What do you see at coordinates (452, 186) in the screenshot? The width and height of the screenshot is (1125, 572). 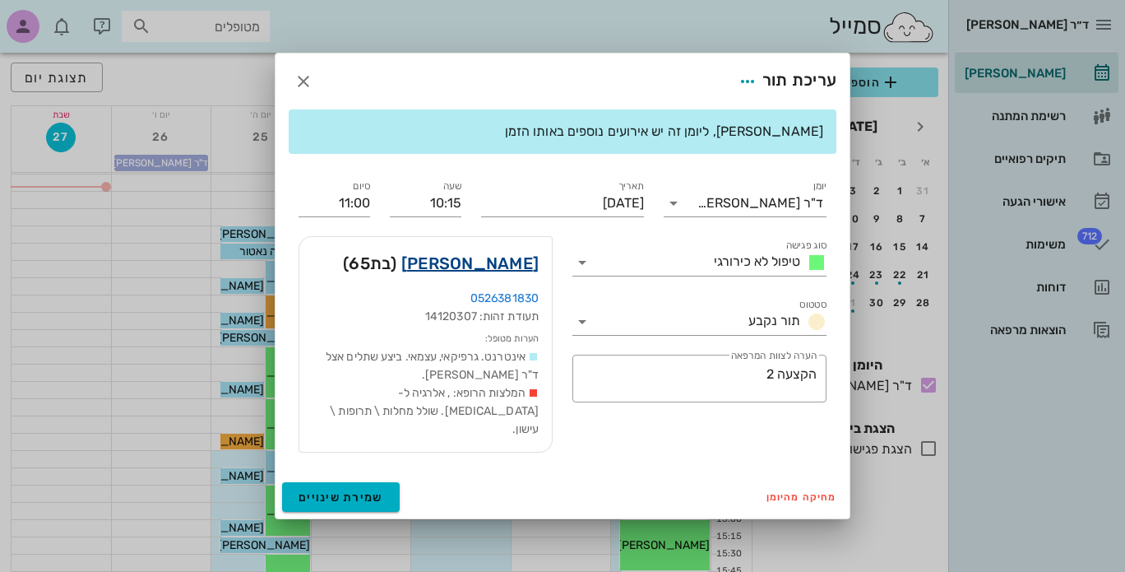 I see `label: שעה` at bounding box center [452, 186].